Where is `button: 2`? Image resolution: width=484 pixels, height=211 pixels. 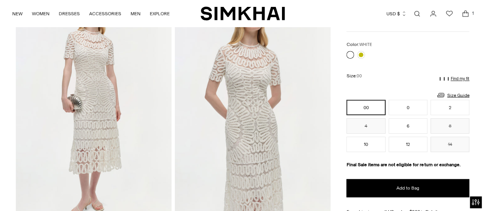 button: 2 is located at coordinates (449, 107).